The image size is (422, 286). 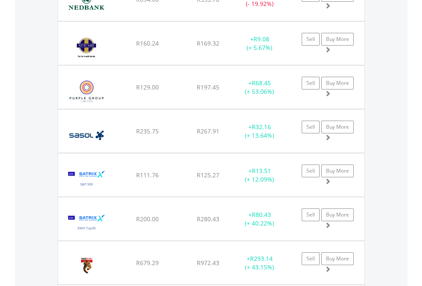 I want to click on div: + (+ 53.06%), so click(x=259, y=87).